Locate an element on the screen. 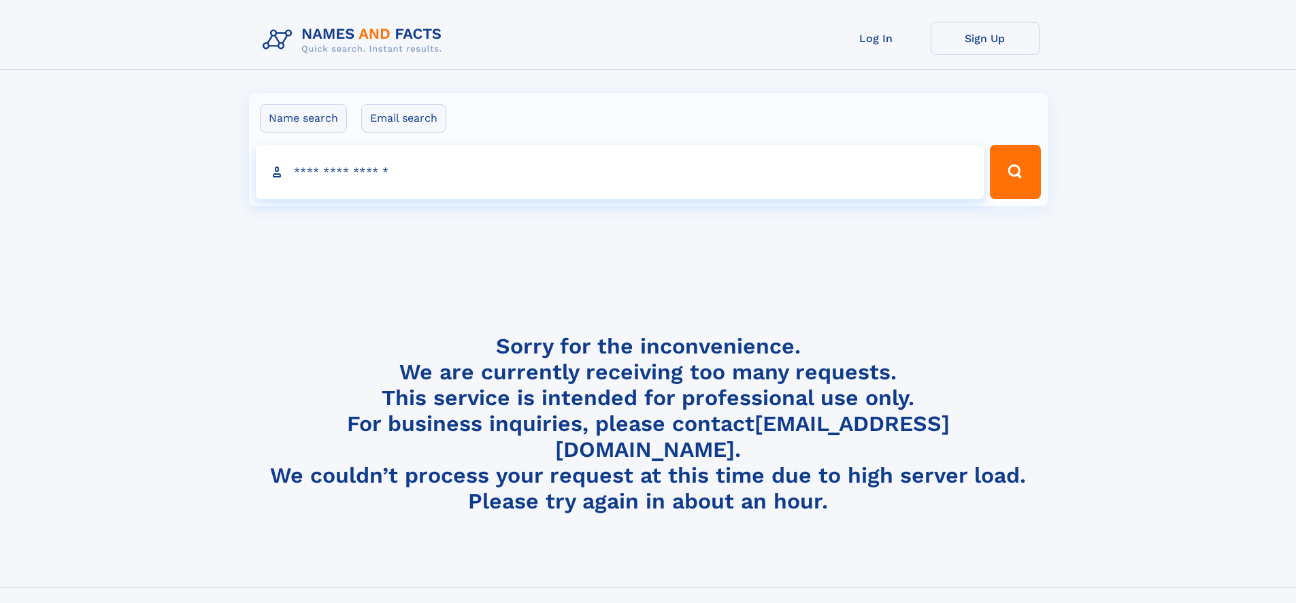 This screenshot has height=603, width=1296. label: Name search is located at coordinates (303, 118).